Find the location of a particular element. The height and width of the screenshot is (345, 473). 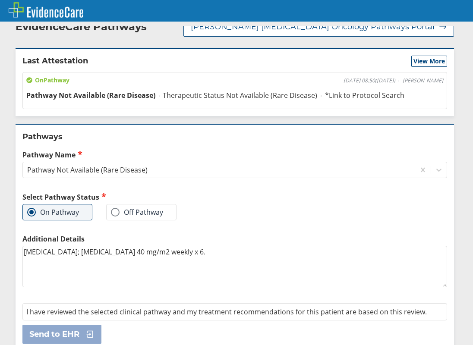

h2: Select Pathway Status is located at coordinates (127, 197).